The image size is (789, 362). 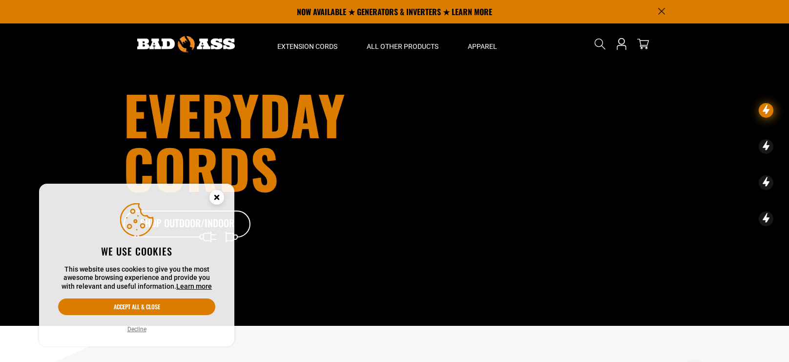 What do you see at coordinates (137, 278) in the screenshot?
I see `p: This website uses cookies to give you the most awesome browsing experience and provide you with r...` at bounding box center [137, 278].